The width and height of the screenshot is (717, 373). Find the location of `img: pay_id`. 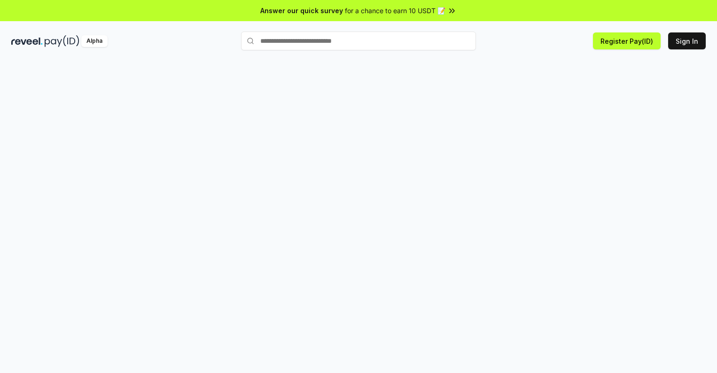

img: pay_id is located at coordinates (62, 41).